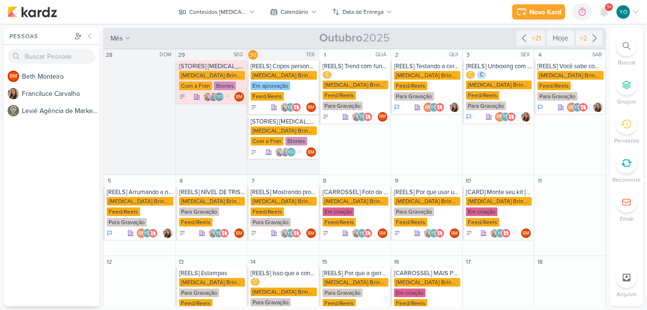 The image size is (647, 310). What do you see at coordinates (61, 111) in the screenshot?
I see `div: L e v i ê A g ê n c i a d e M a r k e t i n g D i g i t a l` at bounding box center [61, 111].